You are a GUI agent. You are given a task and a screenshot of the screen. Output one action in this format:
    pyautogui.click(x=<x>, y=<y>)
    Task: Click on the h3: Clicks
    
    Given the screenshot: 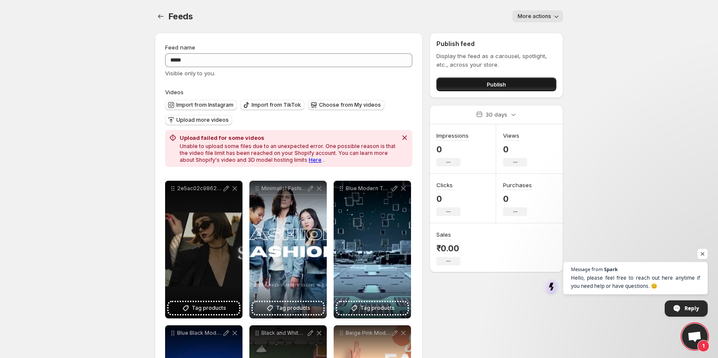 What is the action you would take?
    pyautogui.click(x=445, y=185)
    